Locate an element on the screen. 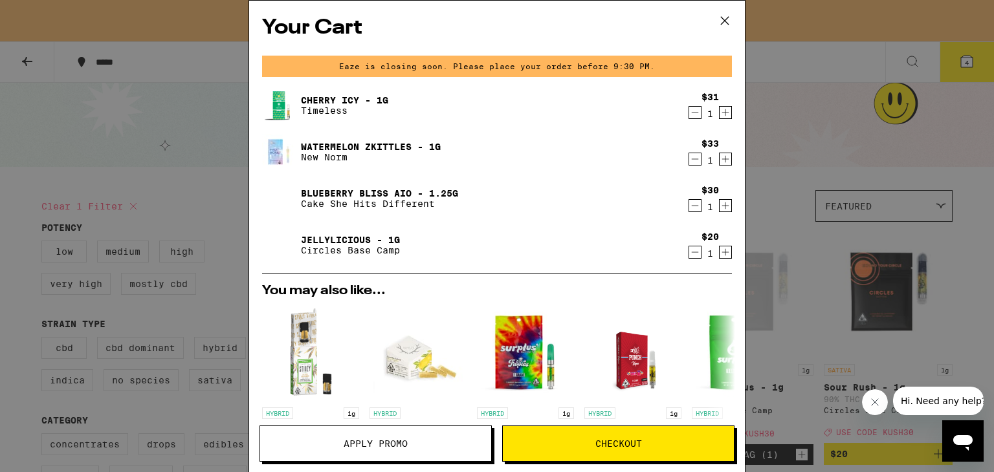 This screenshot has height=472, width=994. h2: Your Cart is located at coordinates (497, 28).